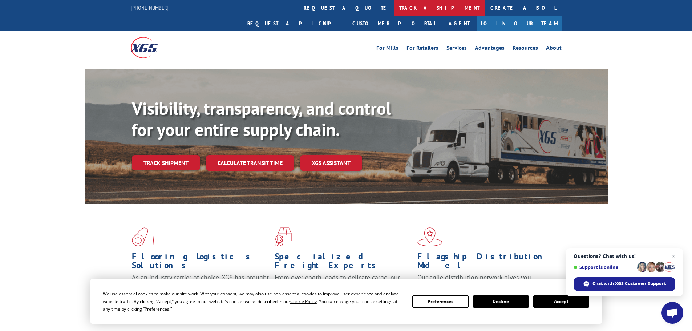  What do you see at coordinates (157, 309) in the screenshot?
I see `span: Preferences` at bounding box center [157, 309].